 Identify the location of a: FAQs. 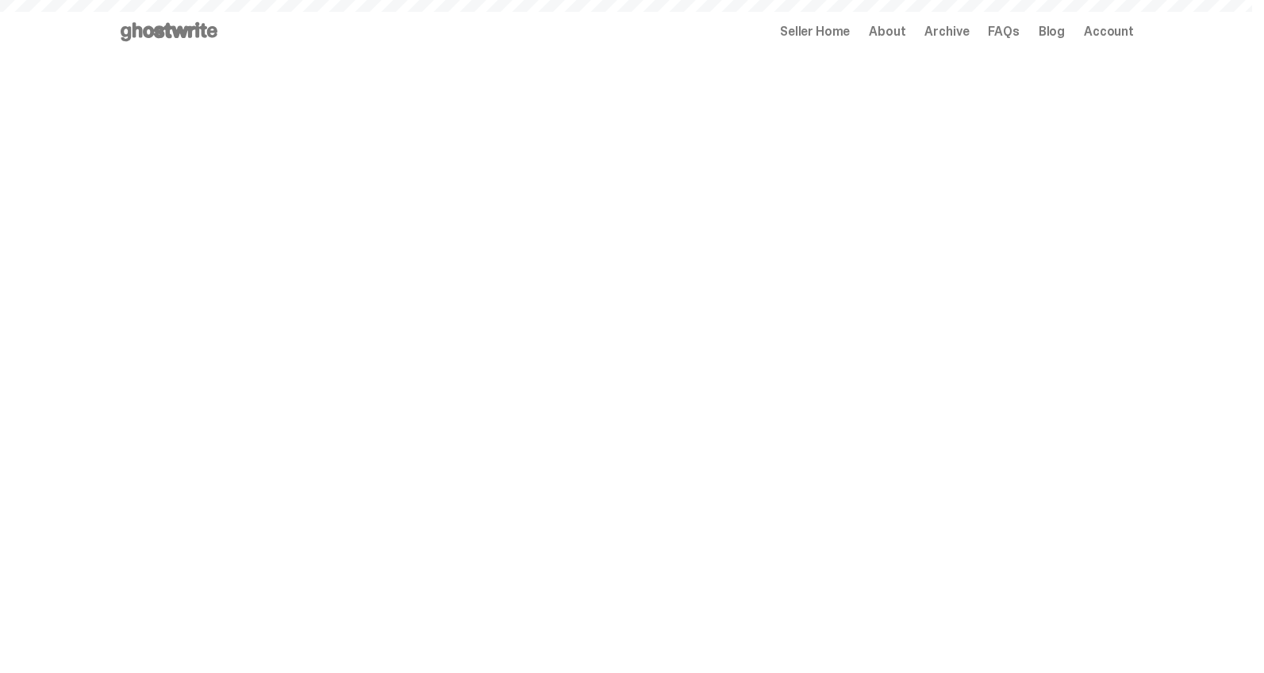
(1003, 32).